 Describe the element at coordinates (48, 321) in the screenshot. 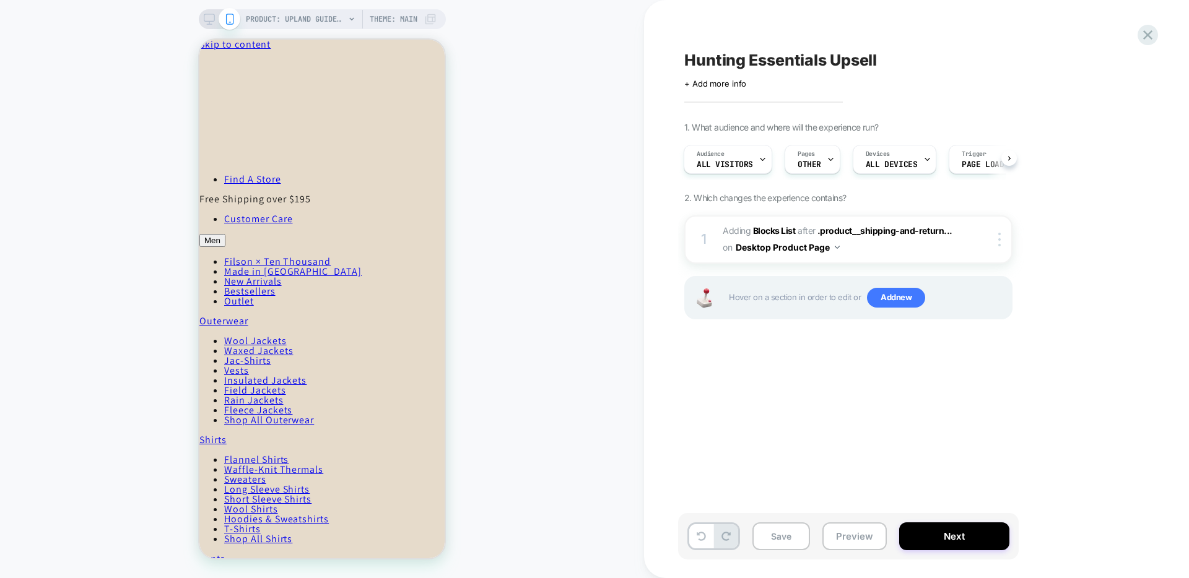

I see `a: Jac-Shirts` at that location.